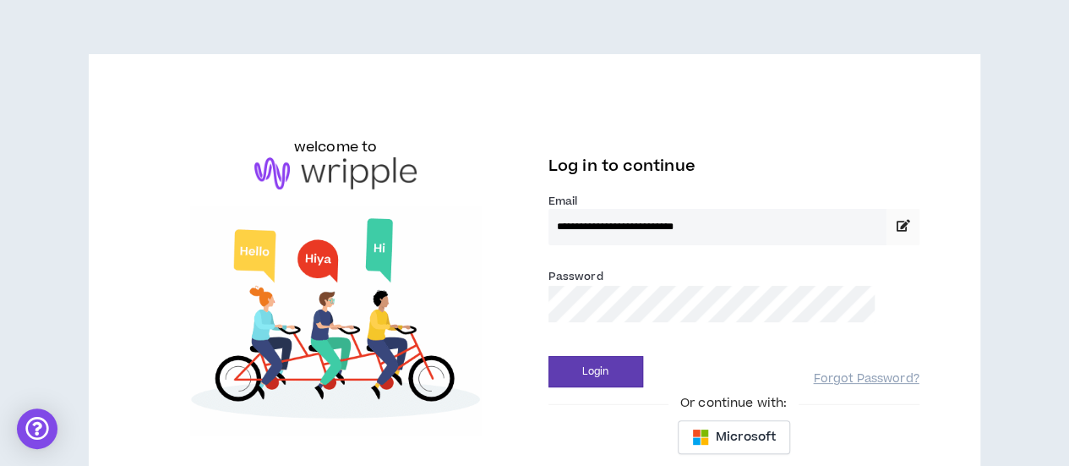 This screenshot has width=1069, height=466. What do you see at coordinates (576, 276) in the screenshot?
I see `label: Password` at bounding box center [576, 276].